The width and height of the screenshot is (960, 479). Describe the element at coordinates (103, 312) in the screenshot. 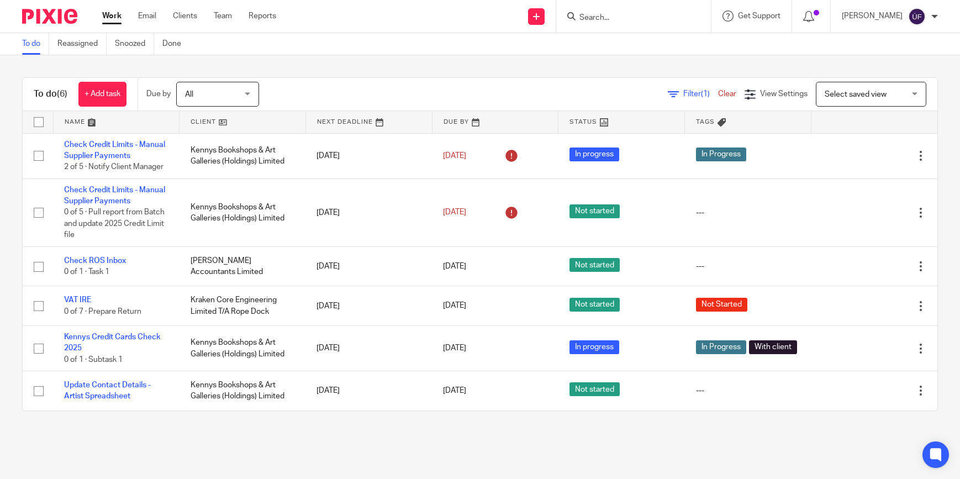

I see `span: 0 of 7 · Prepare Return` at that location.